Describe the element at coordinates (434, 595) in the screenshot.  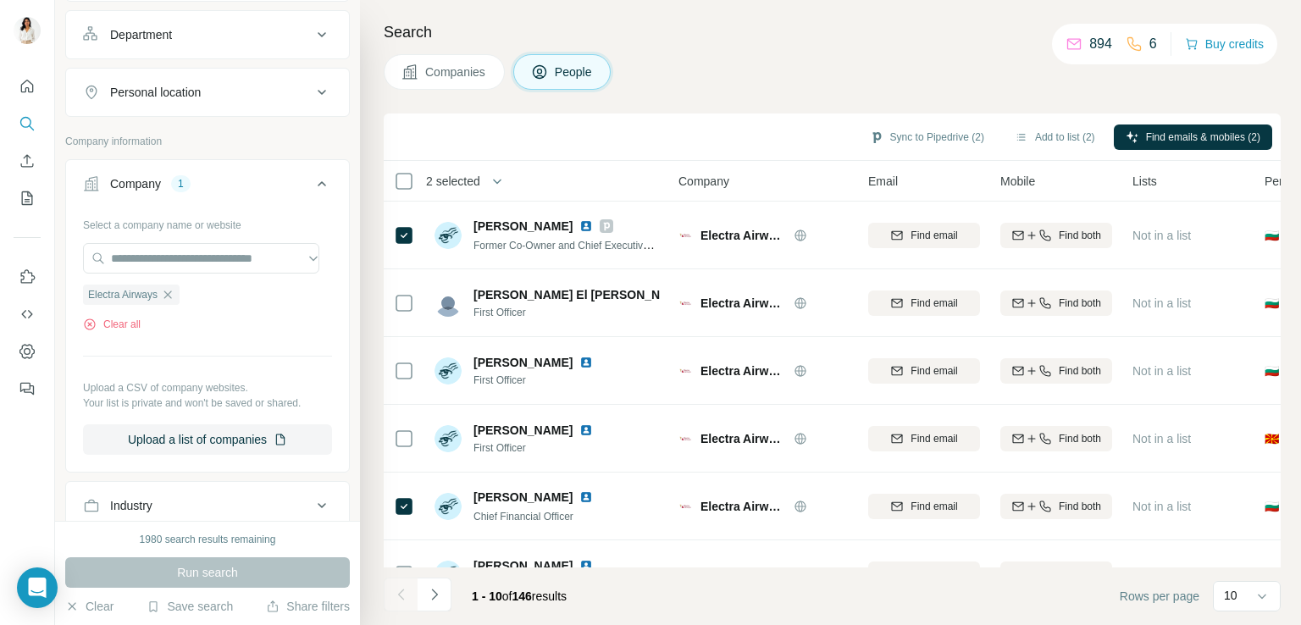
I see `button: Navigate to next page` at that location.